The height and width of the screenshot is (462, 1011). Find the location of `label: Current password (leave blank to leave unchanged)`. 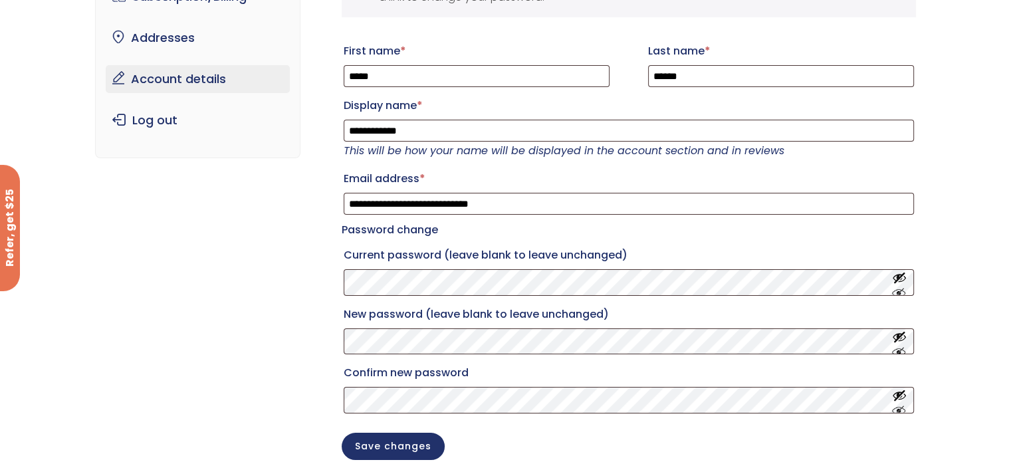

label: Current password (leave blank to leave unchanged) is located at coordinates (629, 255).